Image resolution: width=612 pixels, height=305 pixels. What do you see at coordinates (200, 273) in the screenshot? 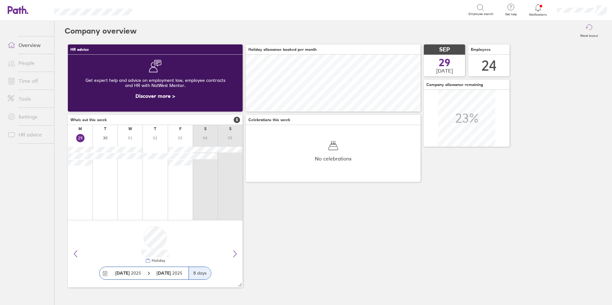
I see `div: 8 days` at bounding box center [200, 273].